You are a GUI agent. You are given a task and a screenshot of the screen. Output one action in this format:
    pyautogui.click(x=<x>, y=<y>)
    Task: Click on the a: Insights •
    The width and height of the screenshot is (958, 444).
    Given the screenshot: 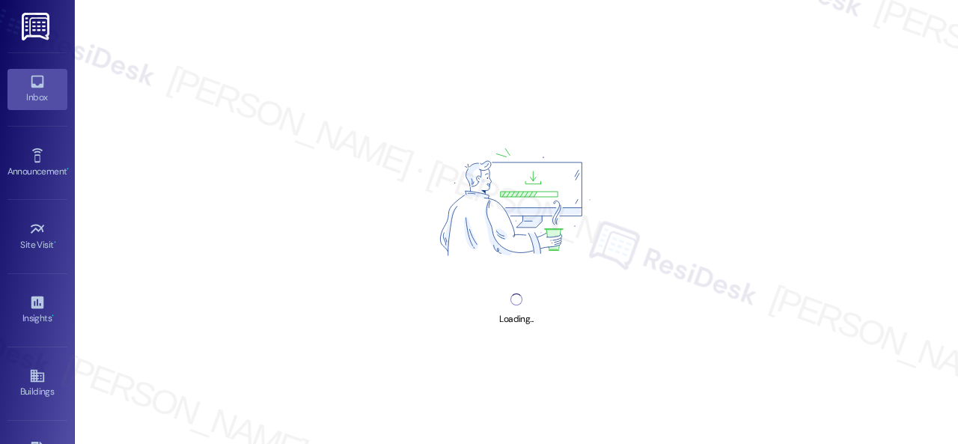 What is the action you would take?
    pyautogui.click(x=37, y=310)
    